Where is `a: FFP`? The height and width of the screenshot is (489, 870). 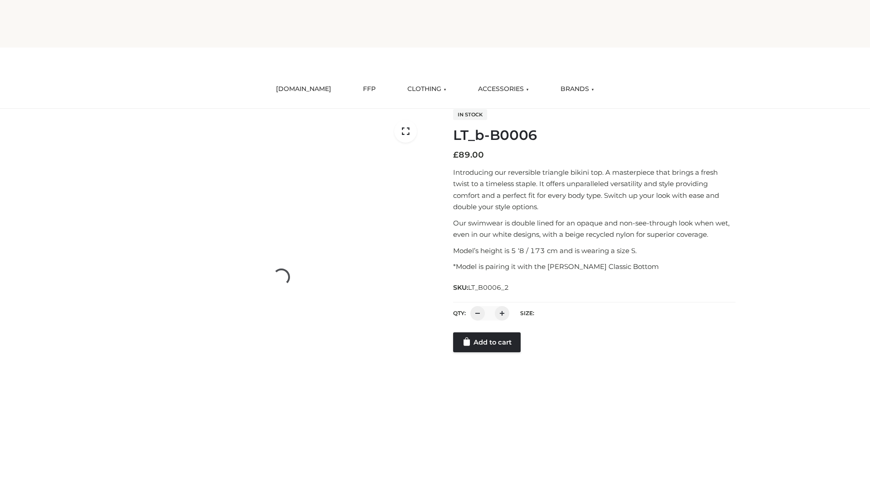 a: FFP is located at coordinates (369, 89).